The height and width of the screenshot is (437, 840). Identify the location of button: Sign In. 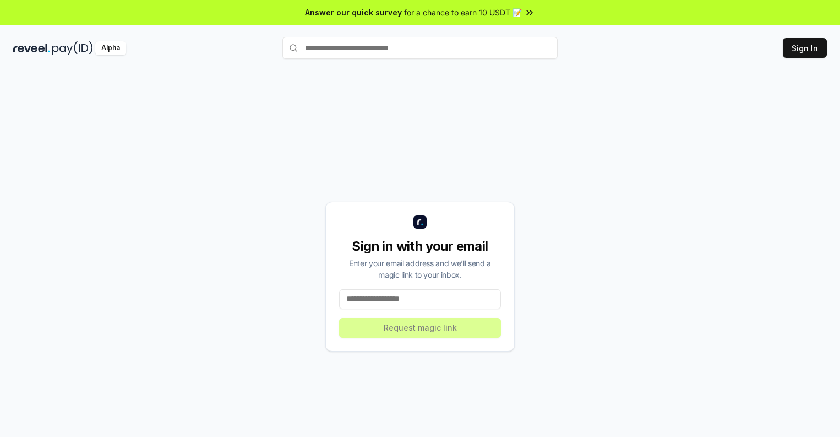
(805, 48).